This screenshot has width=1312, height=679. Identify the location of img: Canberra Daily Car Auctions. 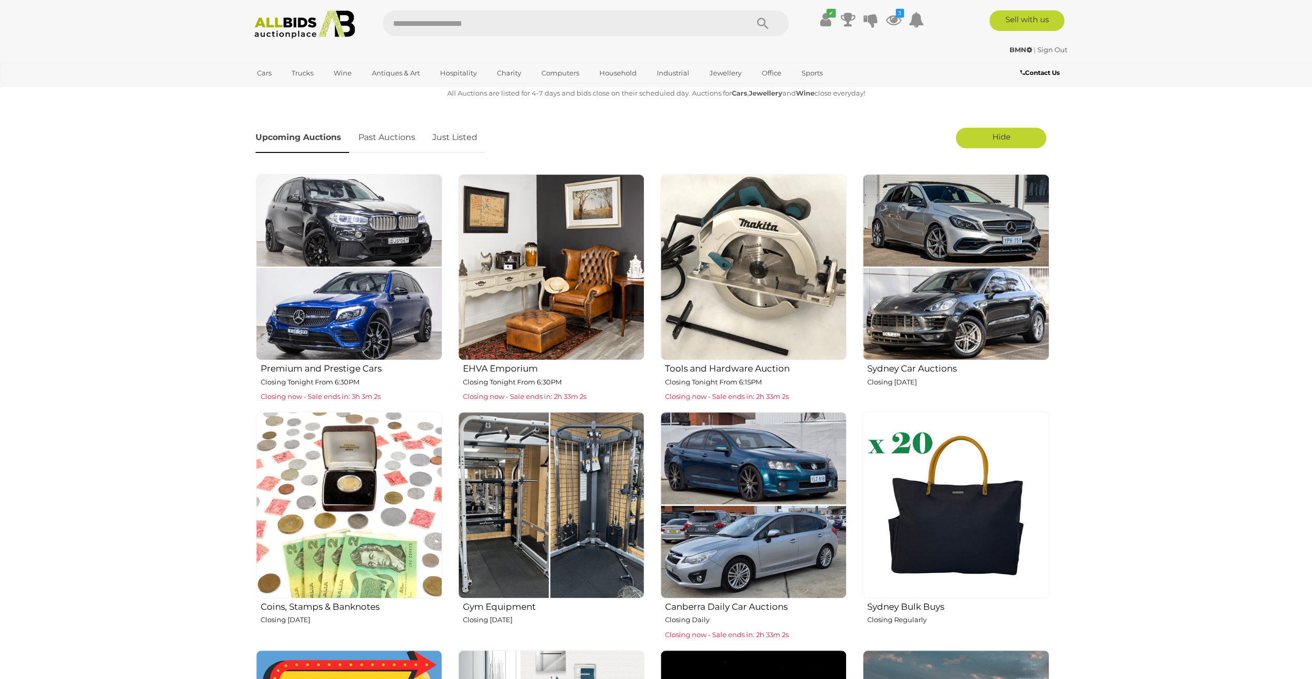
(753, 505).